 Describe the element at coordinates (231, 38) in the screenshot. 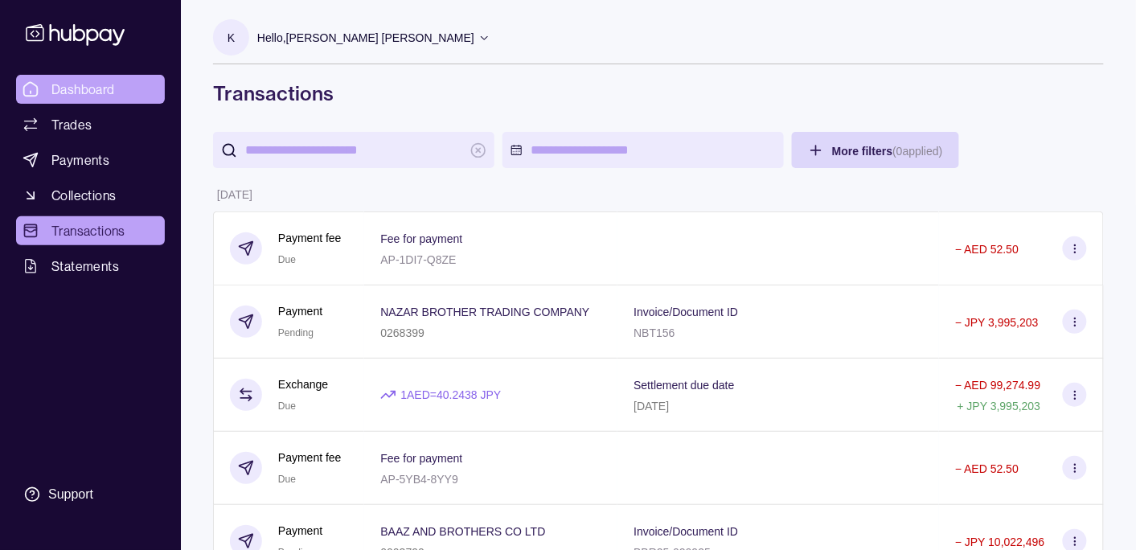

I see `p: K` at that location.